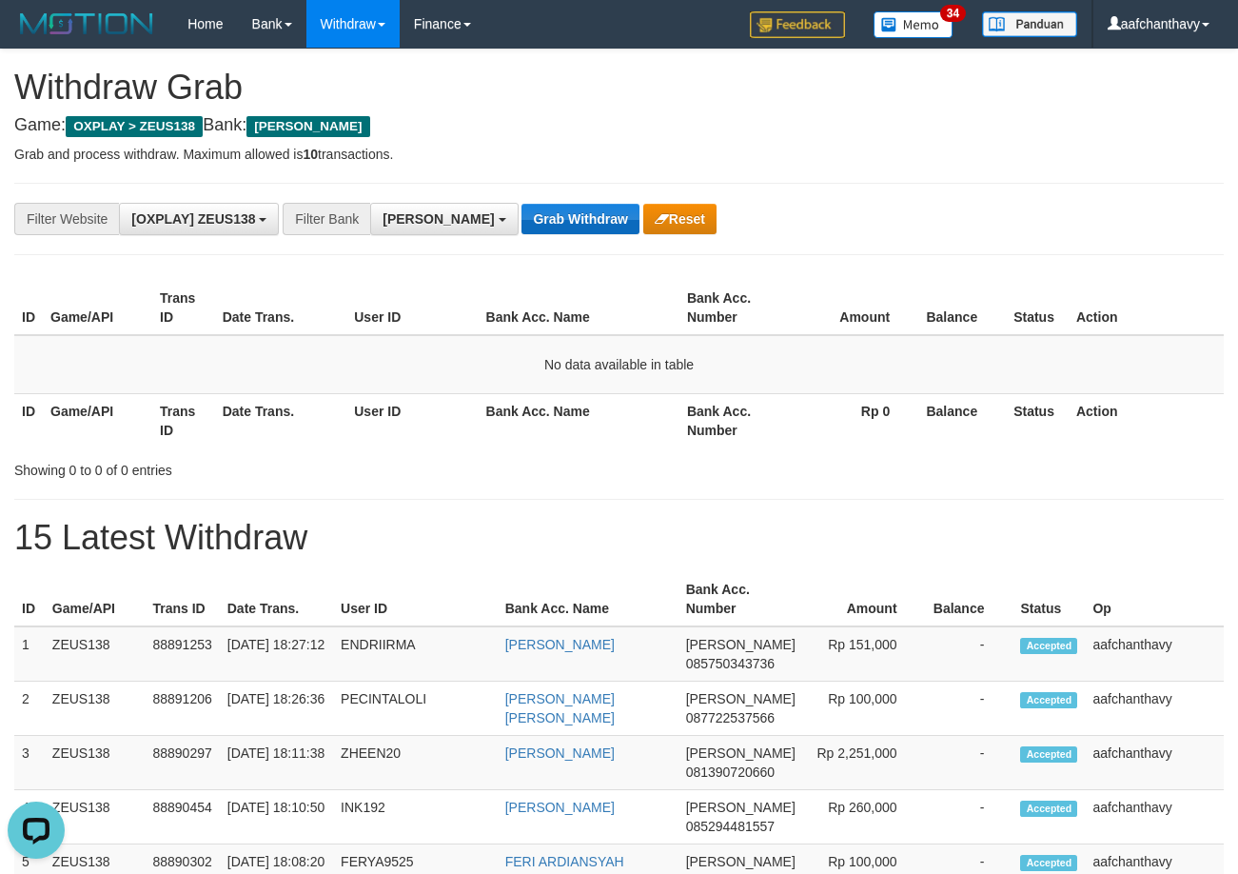 This screenshot has height=874, width=1238. Describe the element at coordinates (415, 763) in the screenshot. I see `td: ZHEEN20` at that location.